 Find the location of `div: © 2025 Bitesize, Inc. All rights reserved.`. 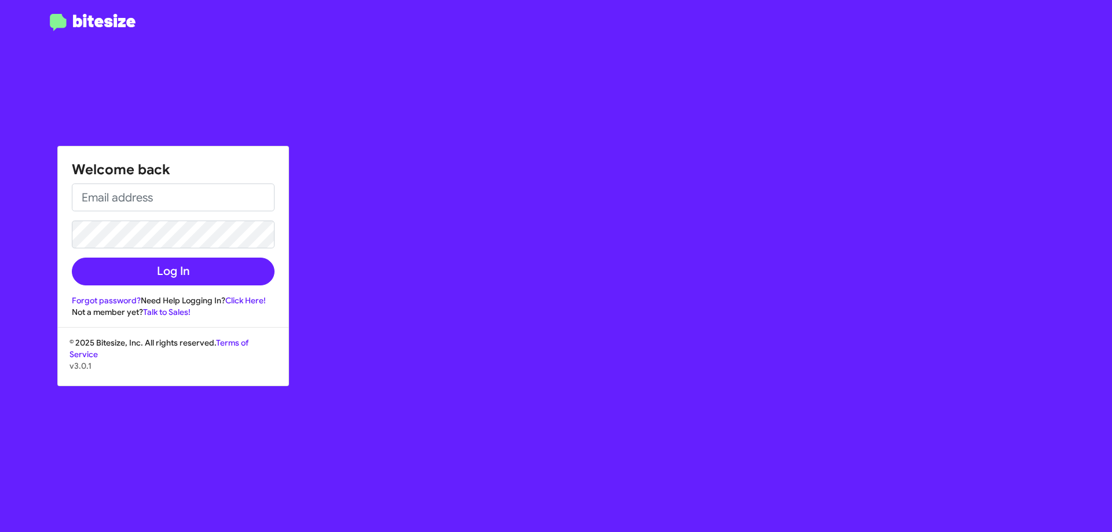

div: © 2025 Bitesize, Inc. All rights reserved. is located at coordinates (173, 361).